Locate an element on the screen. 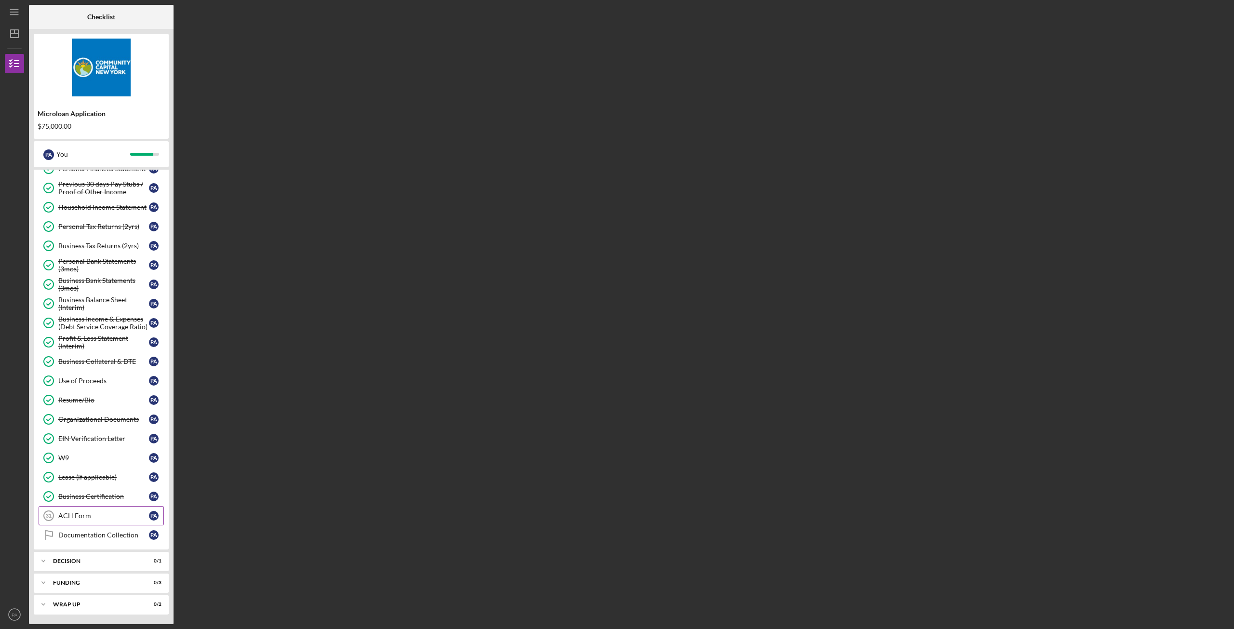 The height and width of the screenshot is (629, 1234). a: Resume/BioPA is located at coordinates (101, 400).